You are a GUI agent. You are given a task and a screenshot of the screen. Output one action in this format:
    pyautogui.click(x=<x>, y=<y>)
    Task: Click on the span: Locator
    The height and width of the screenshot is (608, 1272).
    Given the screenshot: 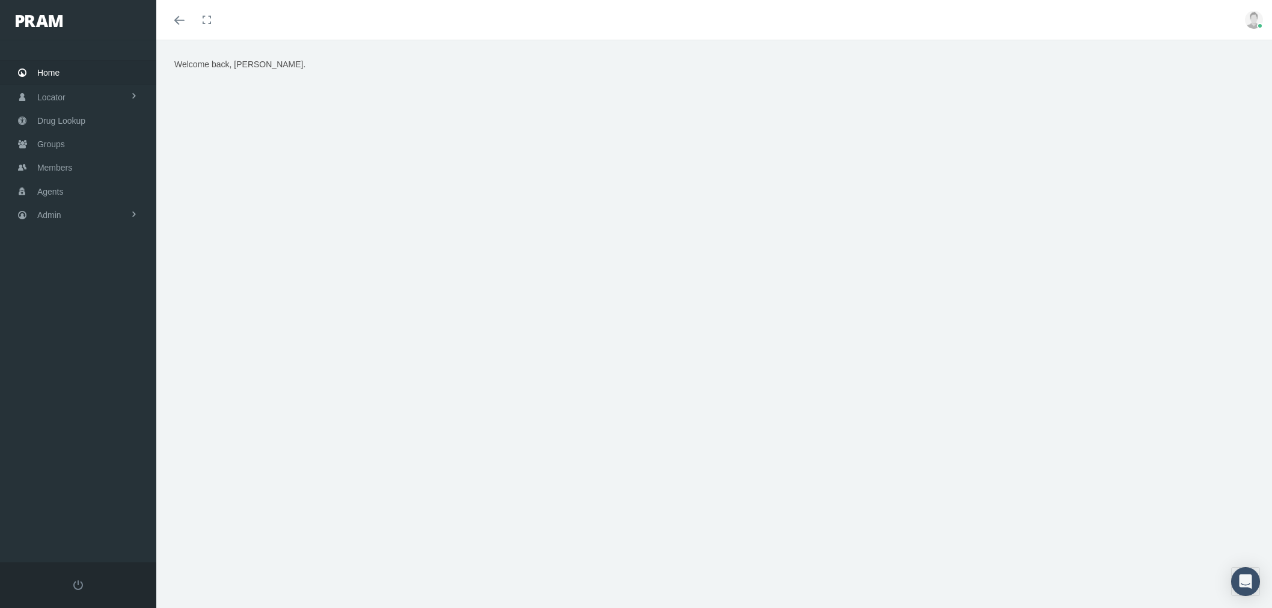 What is the action you would take?
    pyautogui.click(x=51, y=97)
    